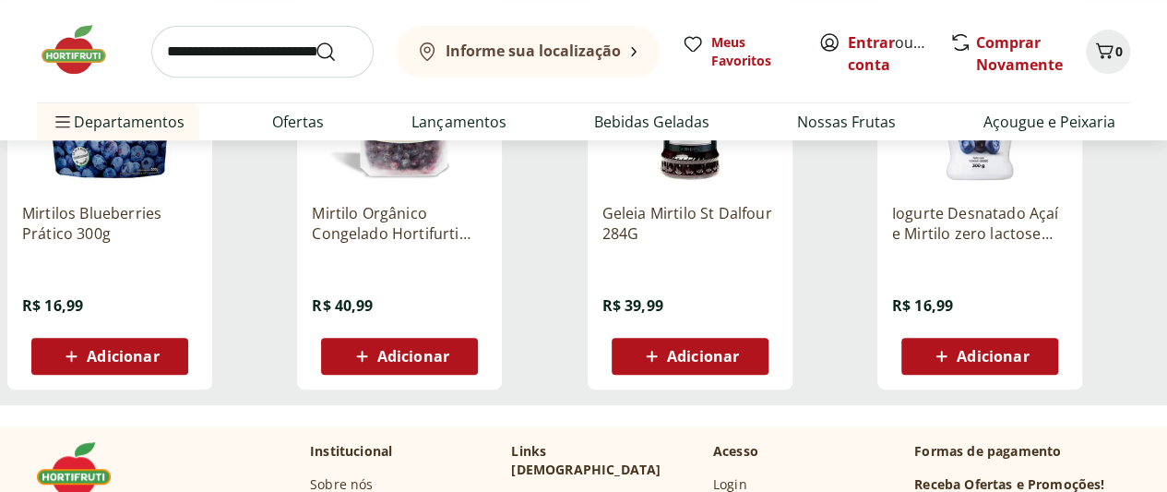 The width and height of the screenshot is (1167, 492). Describe the element at coordinates (459, 122) in the screenshot. I see `a: Lançamentos` at that location.